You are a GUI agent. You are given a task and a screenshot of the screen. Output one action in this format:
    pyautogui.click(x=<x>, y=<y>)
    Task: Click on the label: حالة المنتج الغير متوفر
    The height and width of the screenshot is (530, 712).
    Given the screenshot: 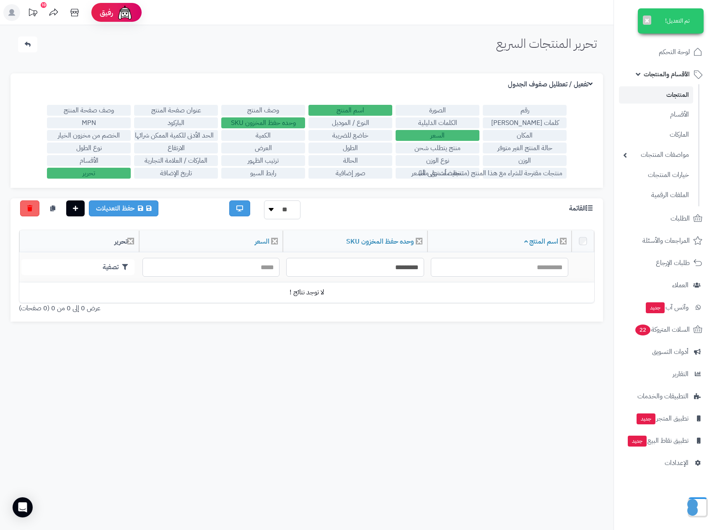 What is the action you would take?
    pyautogui.click(x=525, y=148)
    